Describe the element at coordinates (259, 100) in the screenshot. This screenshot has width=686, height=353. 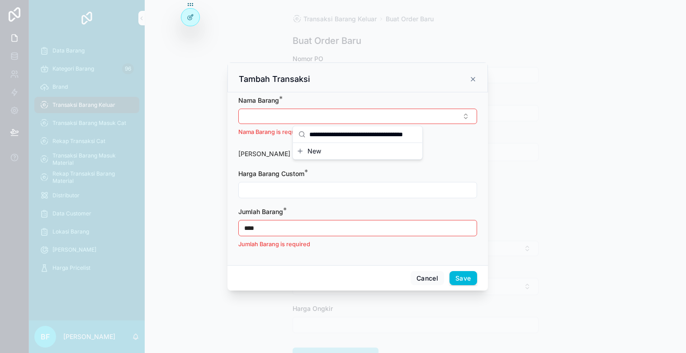
I see `span: Nama Barang` at that location.